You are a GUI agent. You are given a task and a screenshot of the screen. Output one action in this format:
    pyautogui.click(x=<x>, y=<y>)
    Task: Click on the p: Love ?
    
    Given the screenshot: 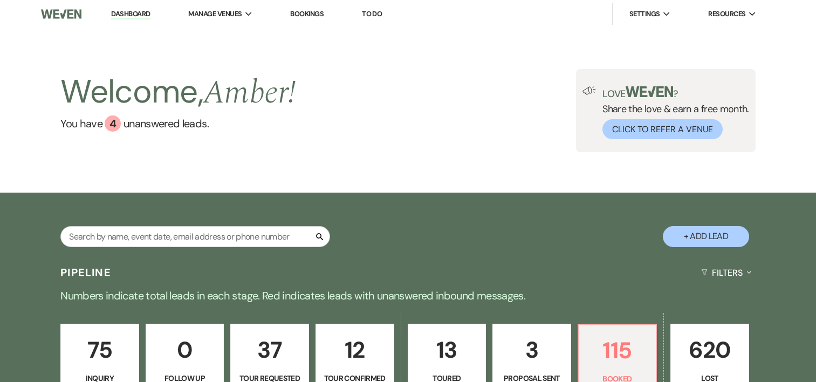 What is the action you would take?
    pyautogui.click(x=676, y=92)
    